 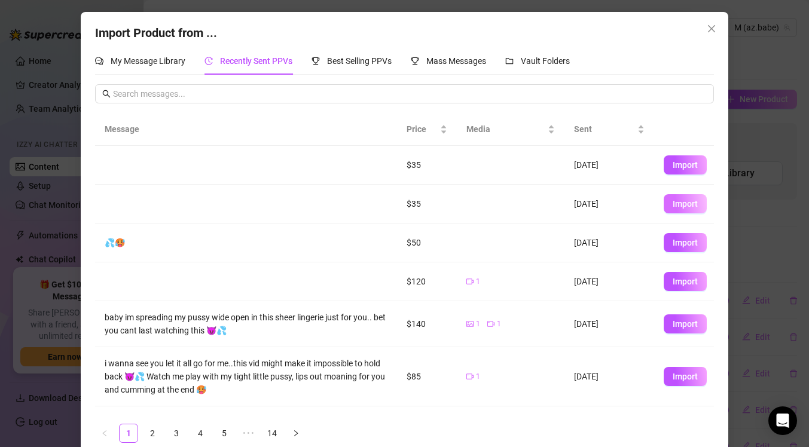 What do you see at coordinates (176, 433) in the screenshot?
I see `a: 3` at bounding box center [176, 433].